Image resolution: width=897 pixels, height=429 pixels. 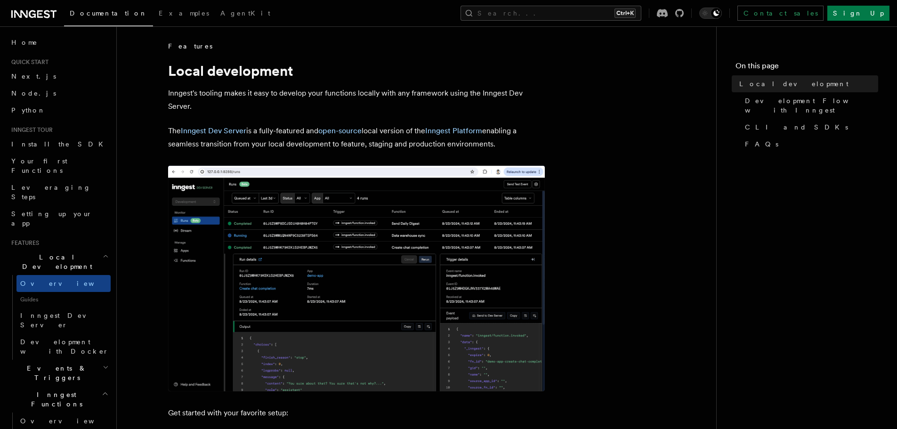 What do you see at coordinates (59, 110) in the screenshot?
I see `a: Python` at bounding box center [59, 110].